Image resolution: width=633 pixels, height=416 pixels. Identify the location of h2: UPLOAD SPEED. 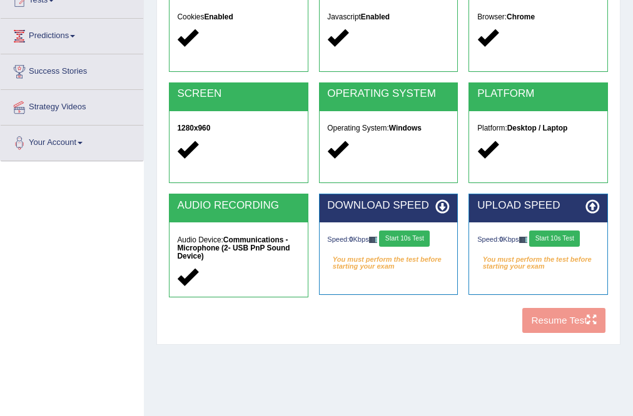
(538, 206).